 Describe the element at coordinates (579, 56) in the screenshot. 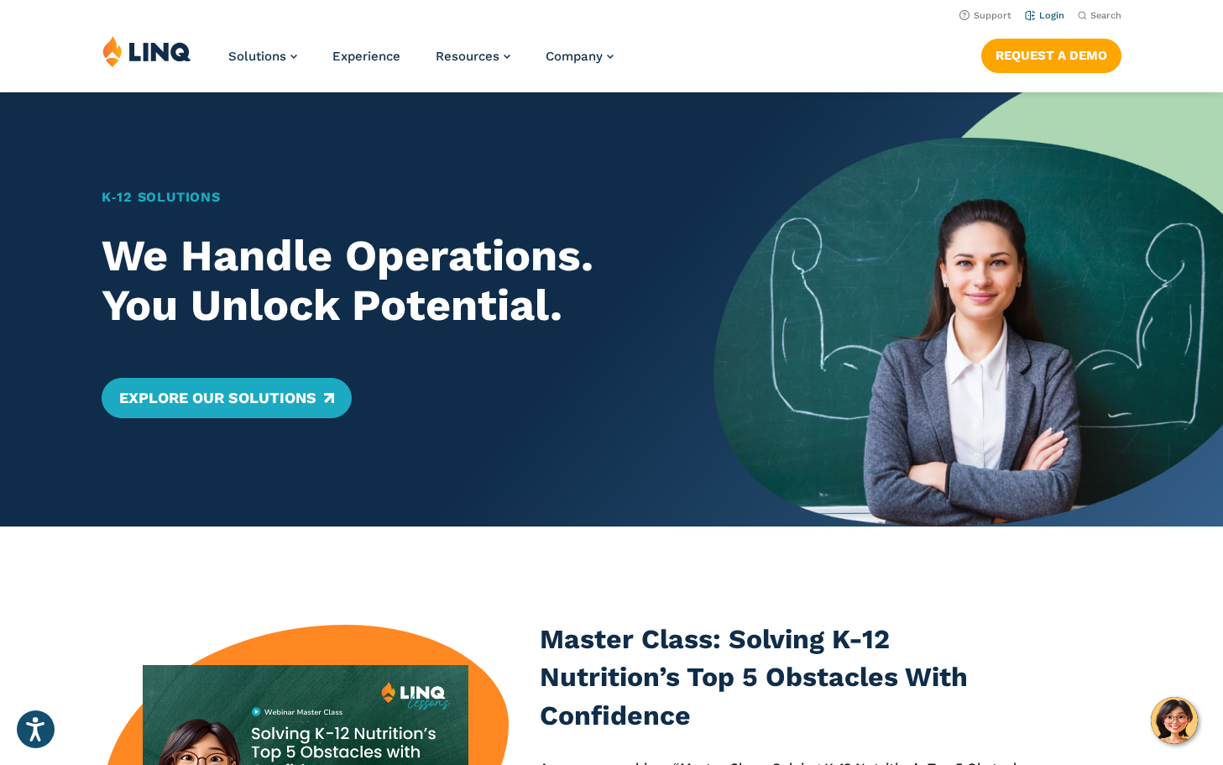

I see `a: Company` at that location.